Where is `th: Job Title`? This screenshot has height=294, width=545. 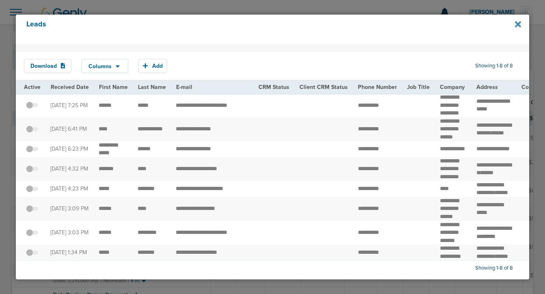
th: Job Title is located at coordinates (419, 87).